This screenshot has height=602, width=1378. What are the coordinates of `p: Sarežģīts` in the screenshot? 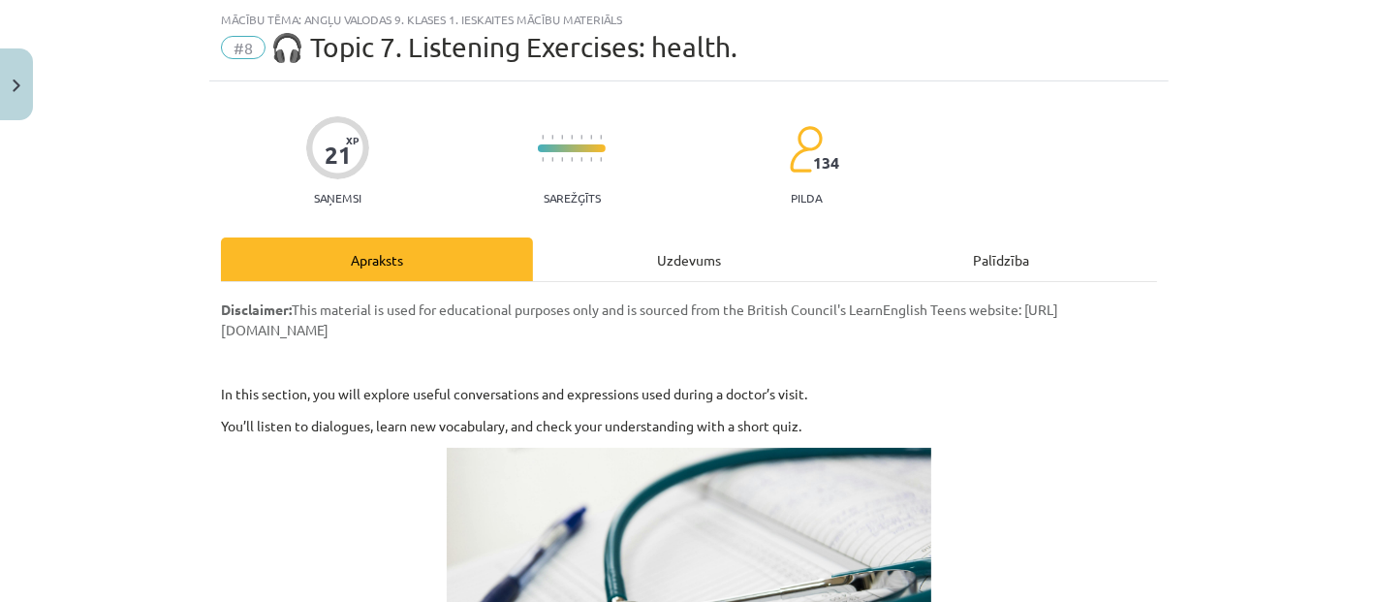 It's located at (572, 198).